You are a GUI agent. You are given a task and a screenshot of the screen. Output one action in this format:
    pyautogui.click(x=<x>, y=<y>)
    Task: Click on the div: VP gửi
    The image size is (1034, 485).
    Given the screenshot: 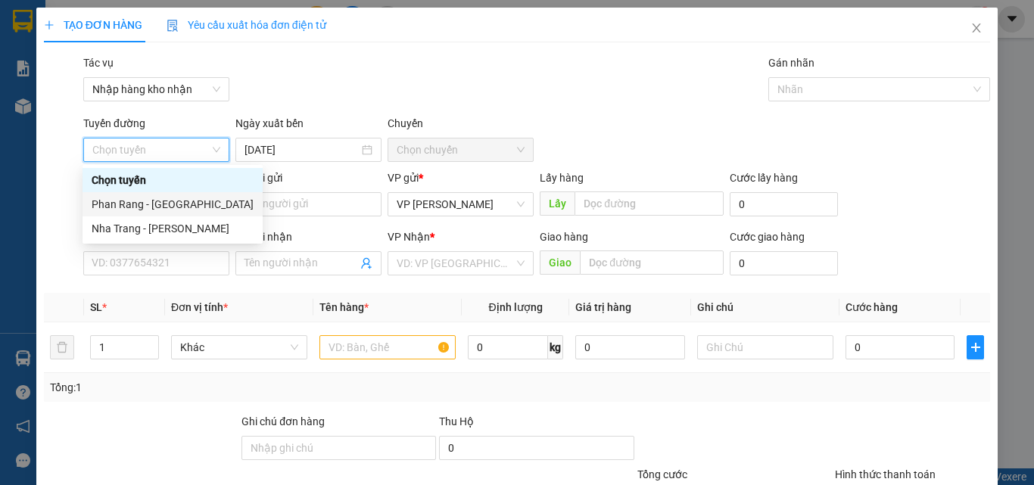 What is the action you would take?
    pyautogui.click(x=460, y=178)
    